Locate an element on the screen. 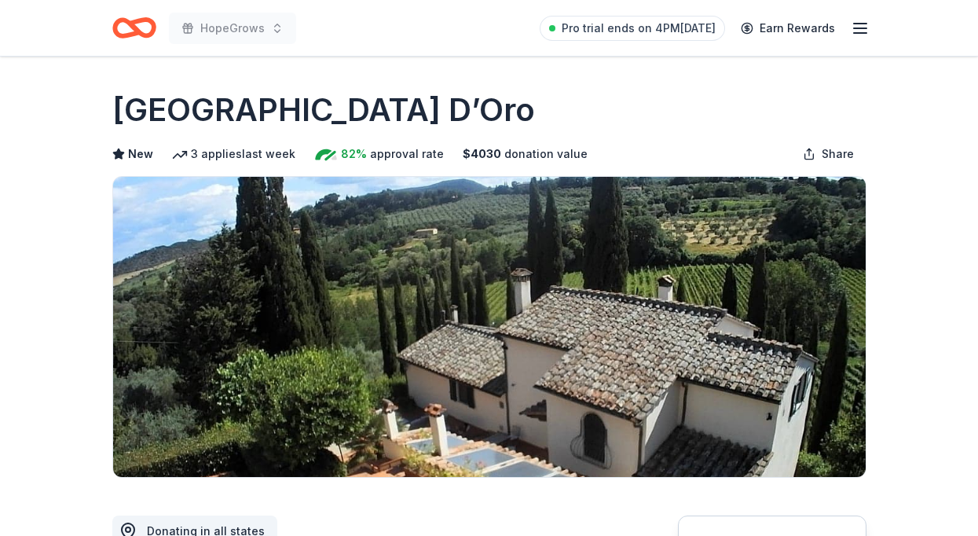 This screenshot has width=978, height=536. span: HopeGrows is located at coordinates (232, 28).